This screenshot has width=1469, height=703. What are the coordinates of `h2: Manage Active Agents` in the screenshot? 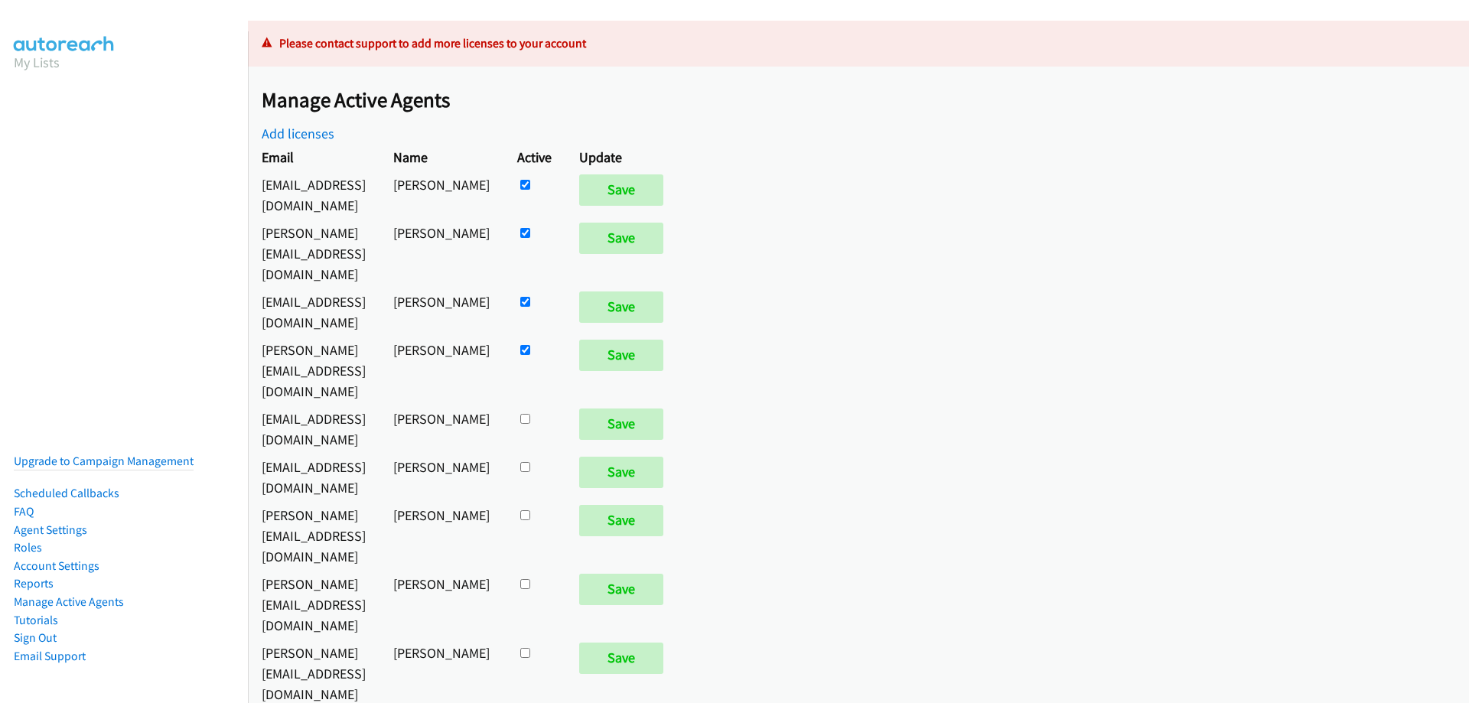 It's located at (865, 100).